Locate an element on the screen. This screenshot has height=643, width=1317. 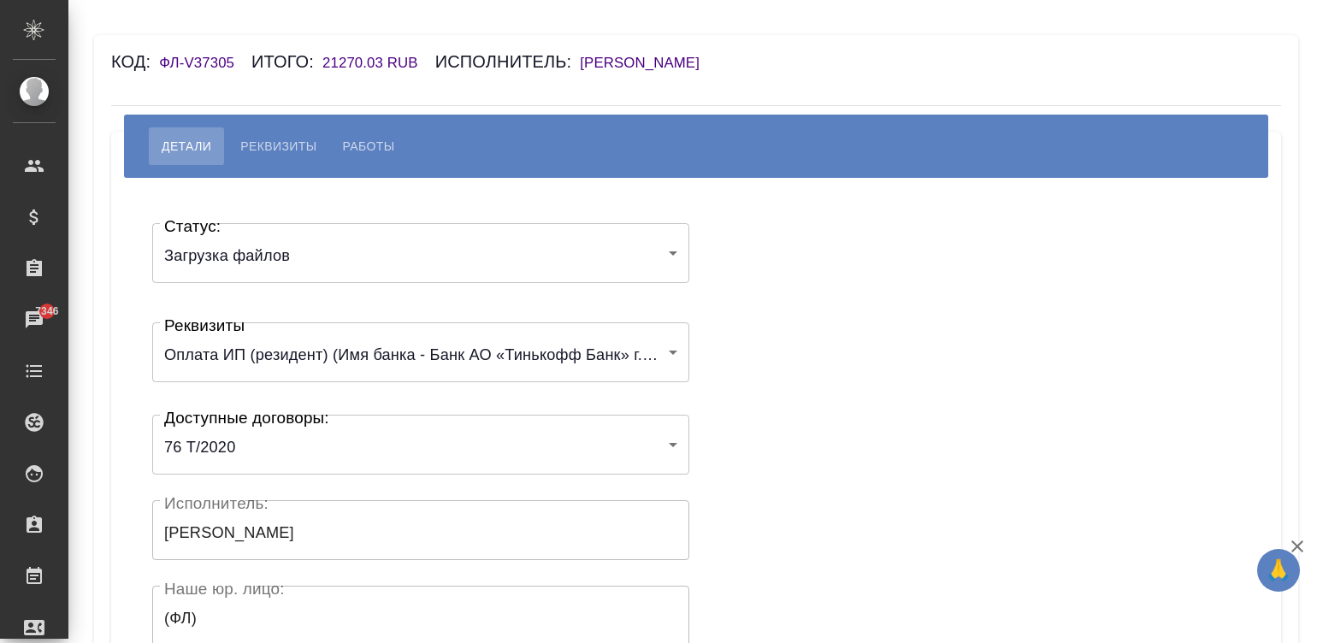
span: Работы is located at coordinates (369, 146).